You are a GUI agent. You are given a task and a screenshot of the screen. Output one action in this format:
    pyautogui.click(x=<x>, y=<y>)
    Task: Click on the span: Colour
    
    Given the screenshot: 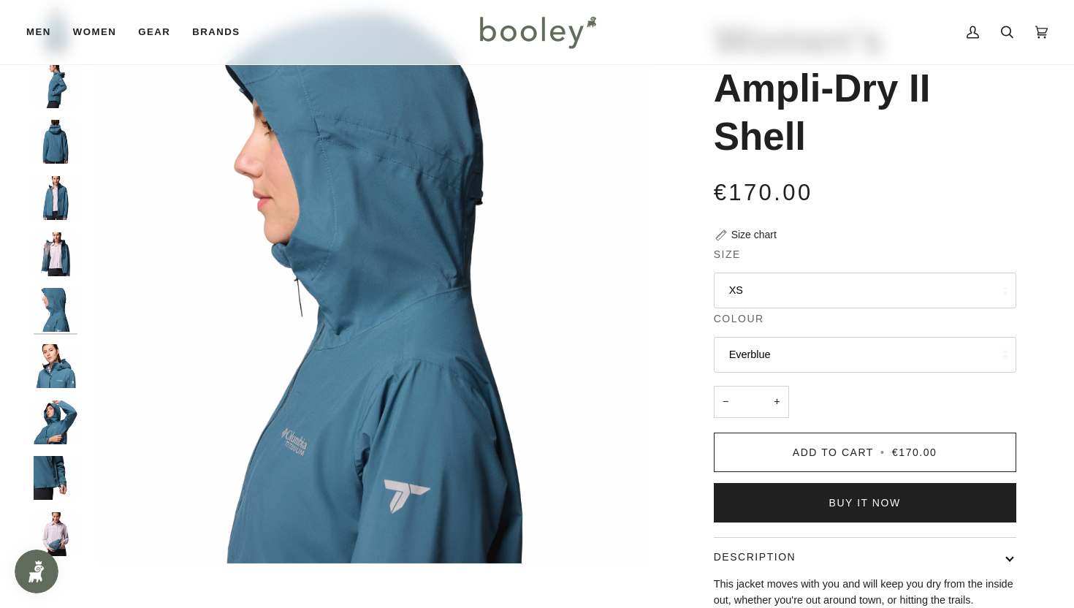 What is the action you would take?
    pyautogui.click(x=739, y=318)
    